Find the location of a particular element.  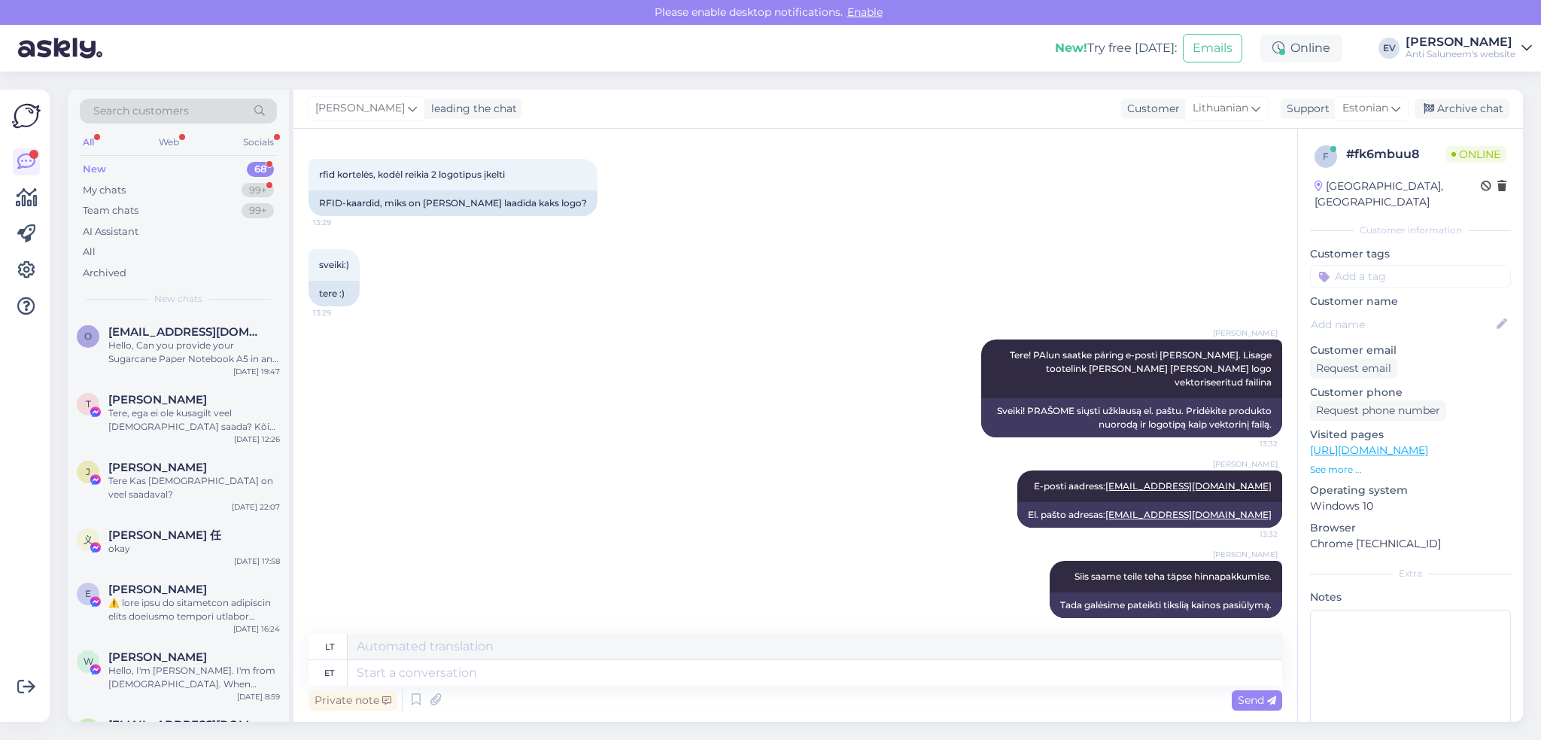

div: Web is located at coordinates (169, 142).